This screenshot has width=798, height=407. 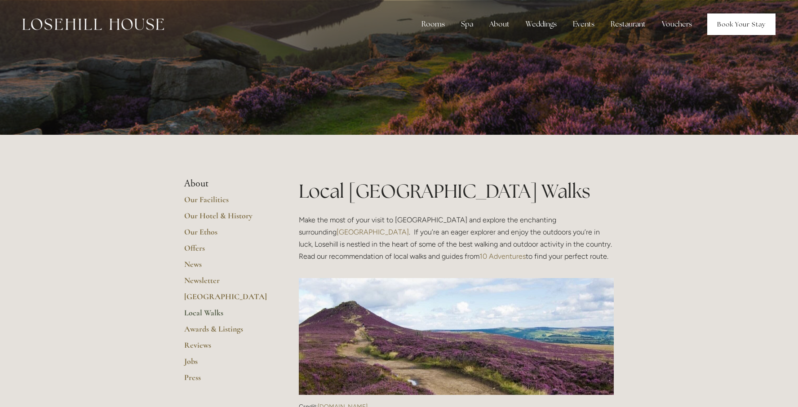 I want to click on a: Press, so click(x=227, y=381).